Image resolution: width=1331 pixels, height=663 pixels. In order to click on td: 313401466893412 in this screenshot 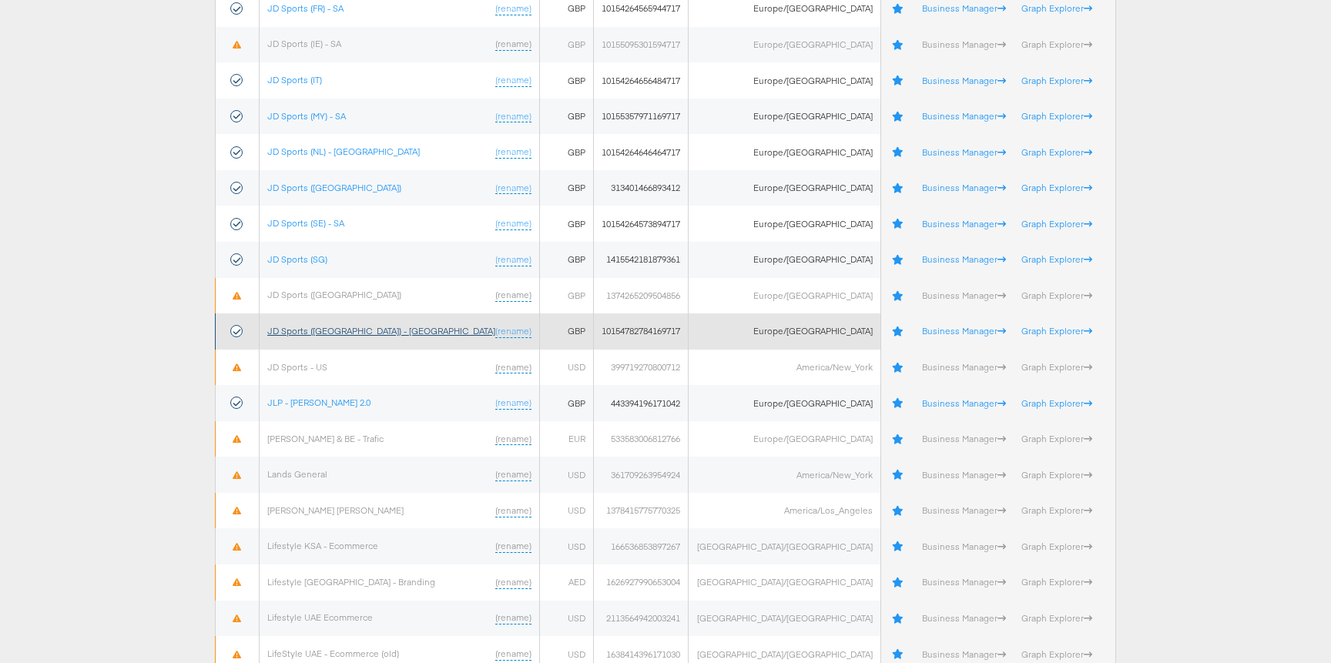, I will do `click(641, 188)`.